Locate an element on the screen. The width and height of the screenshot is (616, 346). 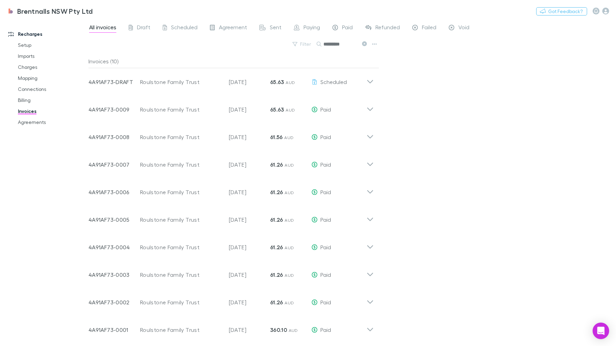
a: Agreements is located at coordinates (52, 122).